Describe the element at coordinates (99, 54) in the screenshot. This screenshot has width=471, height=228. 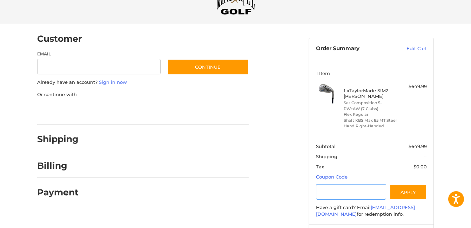
I see `label: Email` at that location.